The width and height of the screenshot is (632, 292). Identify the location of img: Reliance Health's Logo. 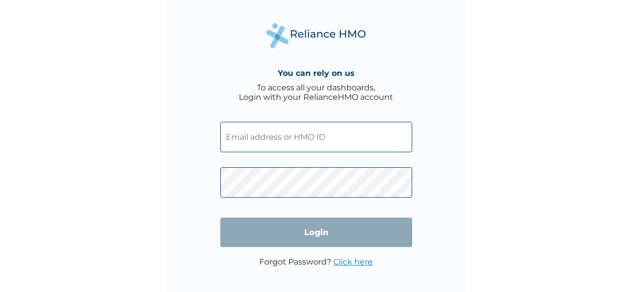
(316, 35).